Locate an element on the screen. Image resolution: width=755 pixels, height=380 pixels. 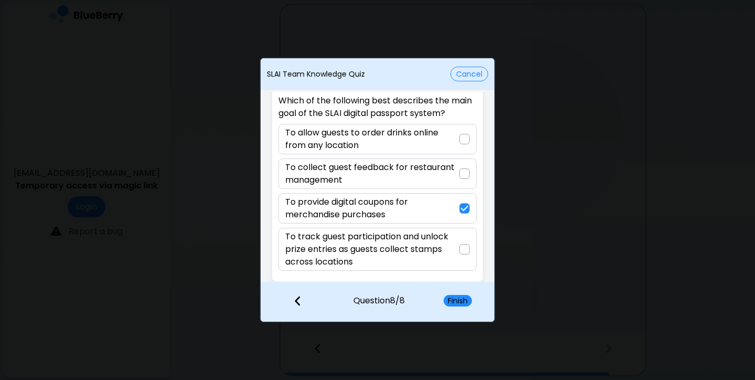
button: Cancel is located at coordinates (469, 74).